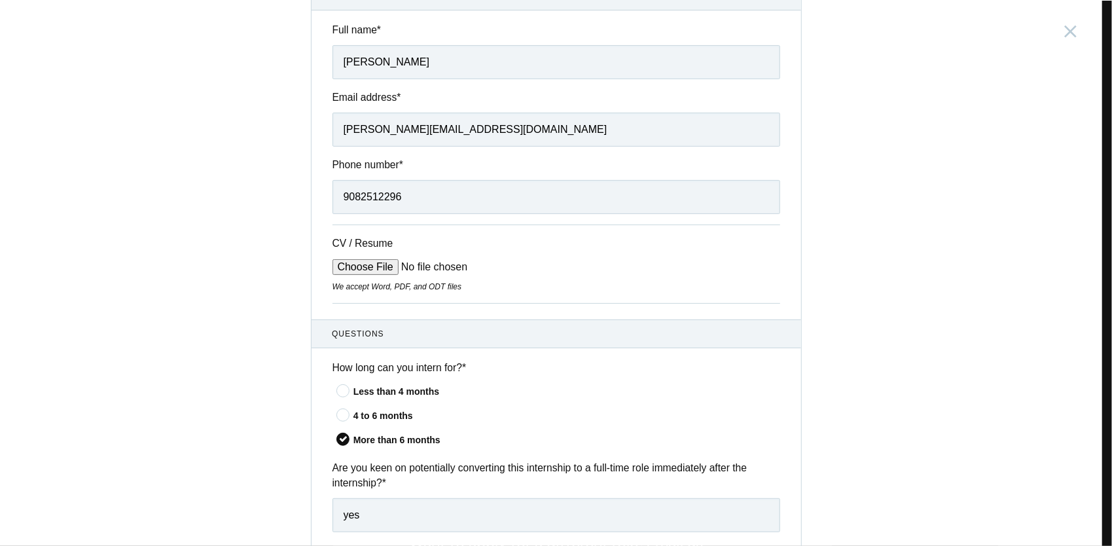  Describe the element at coordinates (567, 440) in the screenshot. I see `div: More than 6 months` at that location.